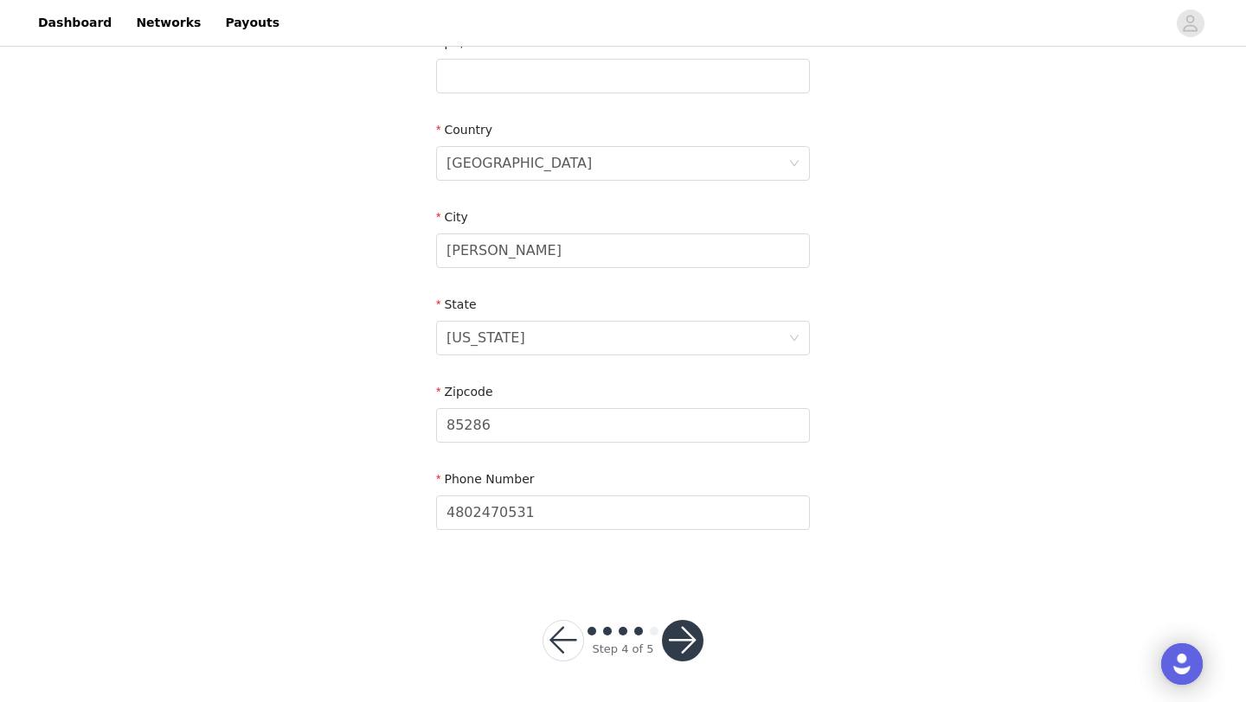 The image size is (1246, 702). Describe the element at coordinates (1182, 664) in the screenshot. I see `div: Open Intercom Messenger` at that location.